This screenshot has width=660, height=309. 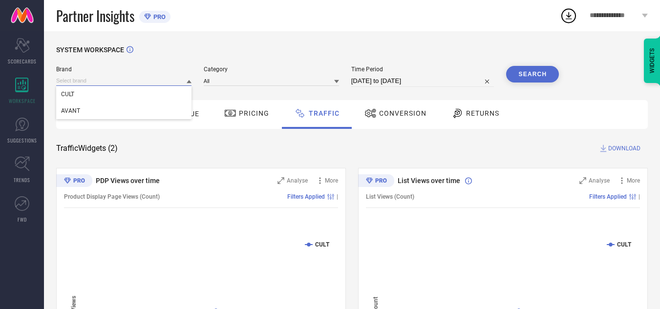 What do you see at coordinates (533, 74) in the screenshot?
I see `button: Search` at bounding box center [533, 74].